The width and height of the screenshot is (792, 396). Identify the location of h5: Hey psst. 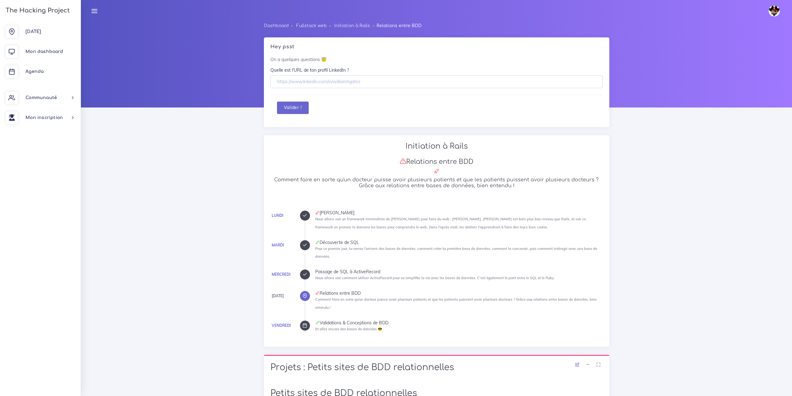
(437, 47).